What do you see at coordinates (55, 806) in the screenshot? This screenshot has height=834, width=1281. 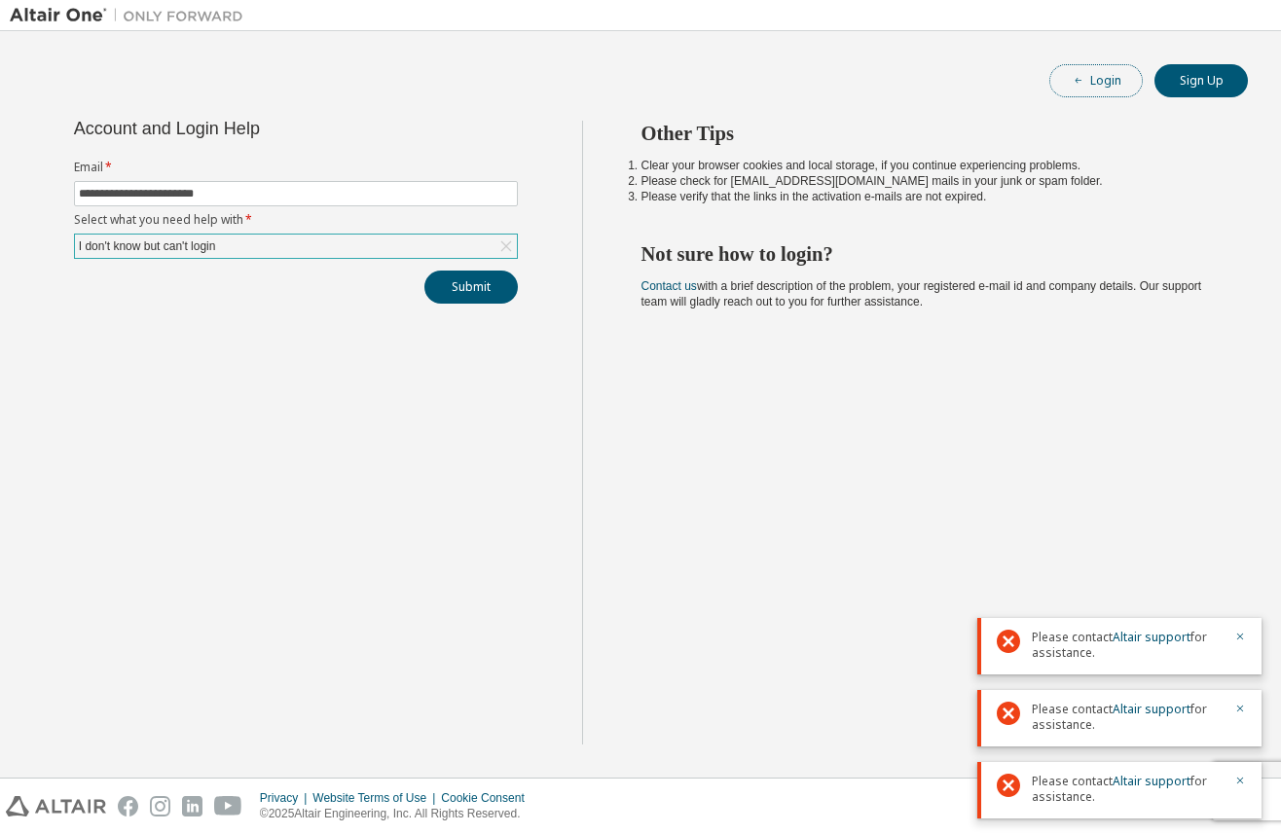 I see `img: altair_logo.svg` at bounding box center [55, 806].